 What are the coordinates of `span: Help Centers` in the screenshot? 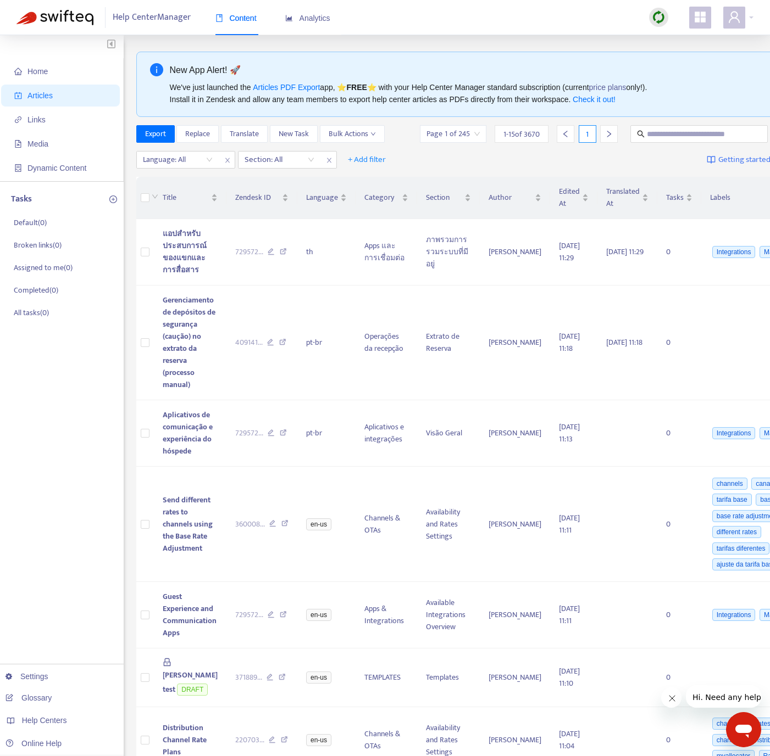 It's located at (44, 721).